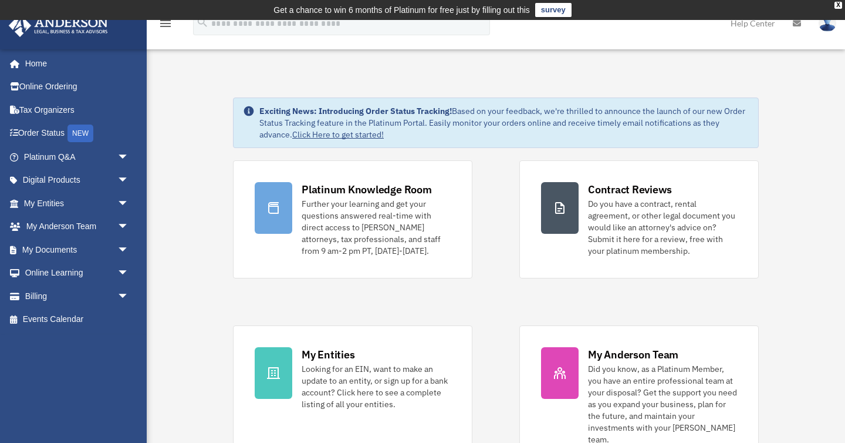 This screenshot has height=443, width=845. Describe the element at coordinates (353, 219) in the screenshot. I see `a: Platinum Knowledge Room Further your learning and get your questions answered real-time with dire...` at that location.